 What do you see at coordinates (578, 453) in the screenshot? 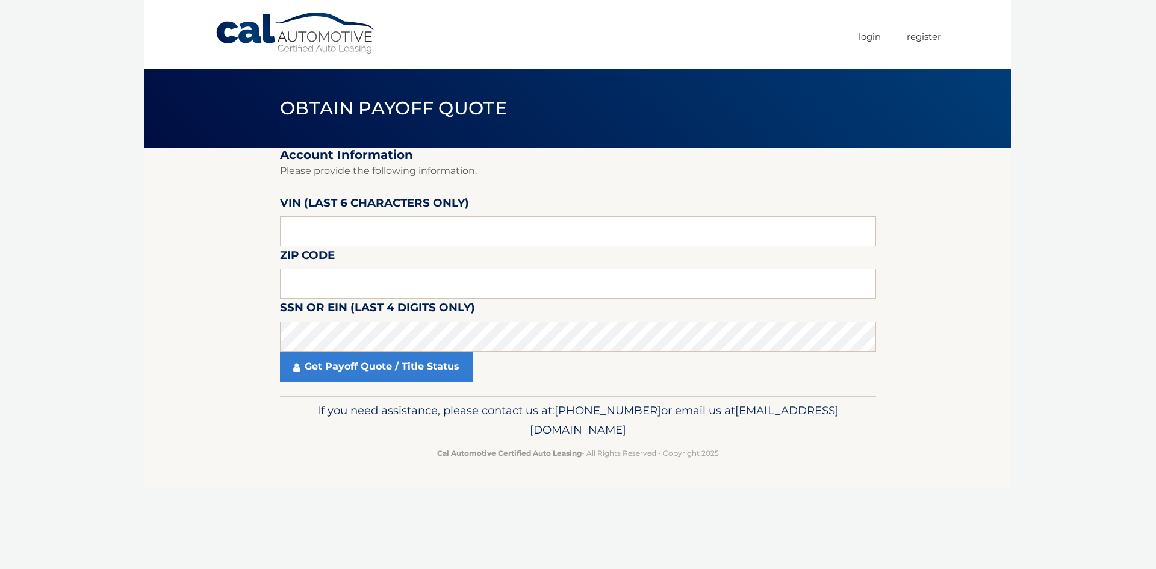
I see `p: - All Rights Reserved - Copyright 2025` at bounding box center [578, 453].